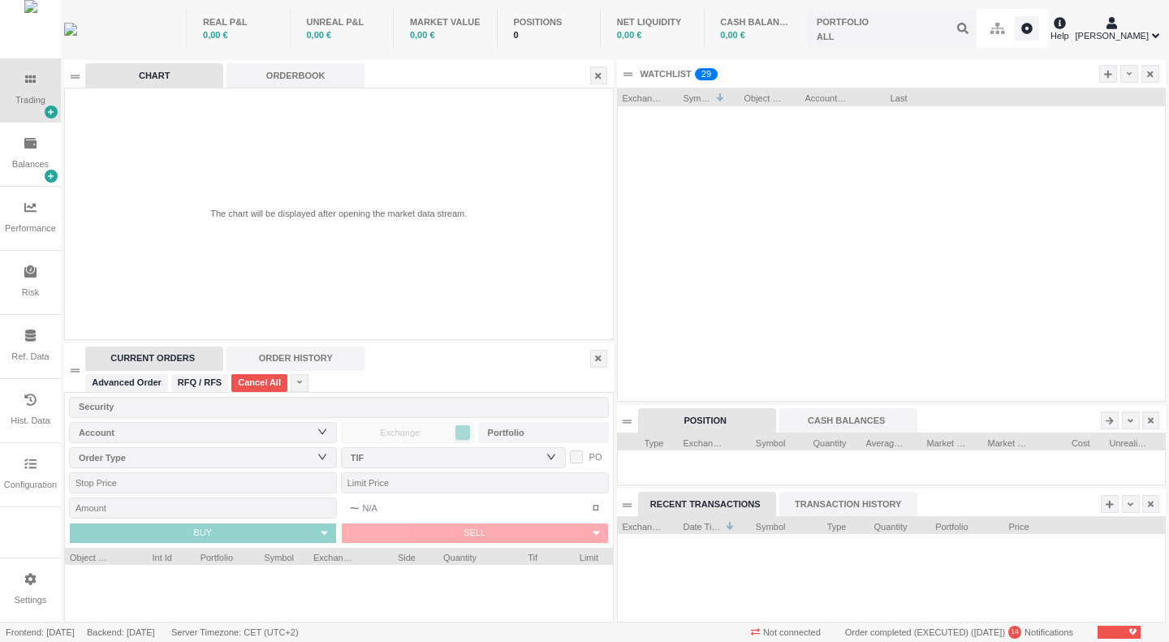 This screenshot has height=642, width=1169. I want to click on div: Hist. Data, so click(30, 420).